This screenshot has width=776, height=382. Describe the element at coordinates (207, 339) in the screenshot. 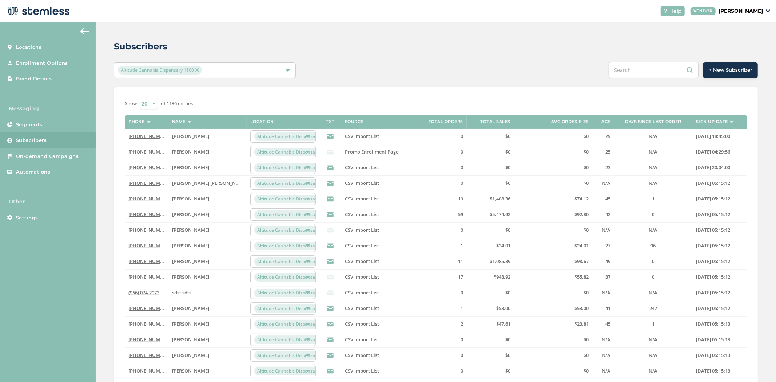

I see `label: Jt Jones` at that location.